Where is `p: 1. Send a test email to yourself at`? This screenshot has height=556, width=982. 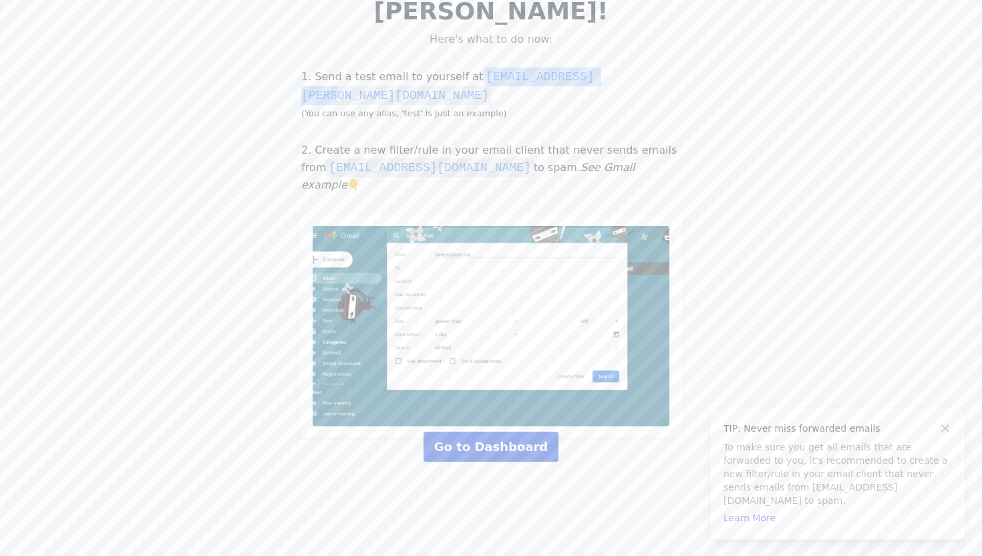 p: 1. Send a test email to yourself at is located at coordinates (491, 94).